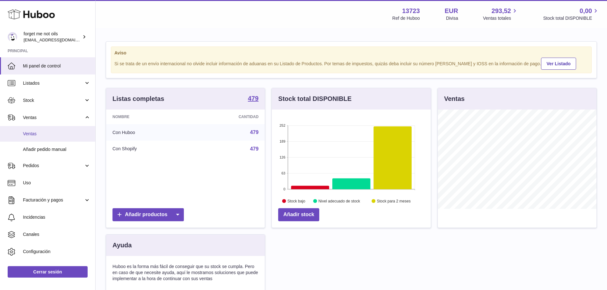 The image size is (607, 290). Describe the element at coordinates (138, 99) in the screenshot. I see `h3: Listas completas` at that location.